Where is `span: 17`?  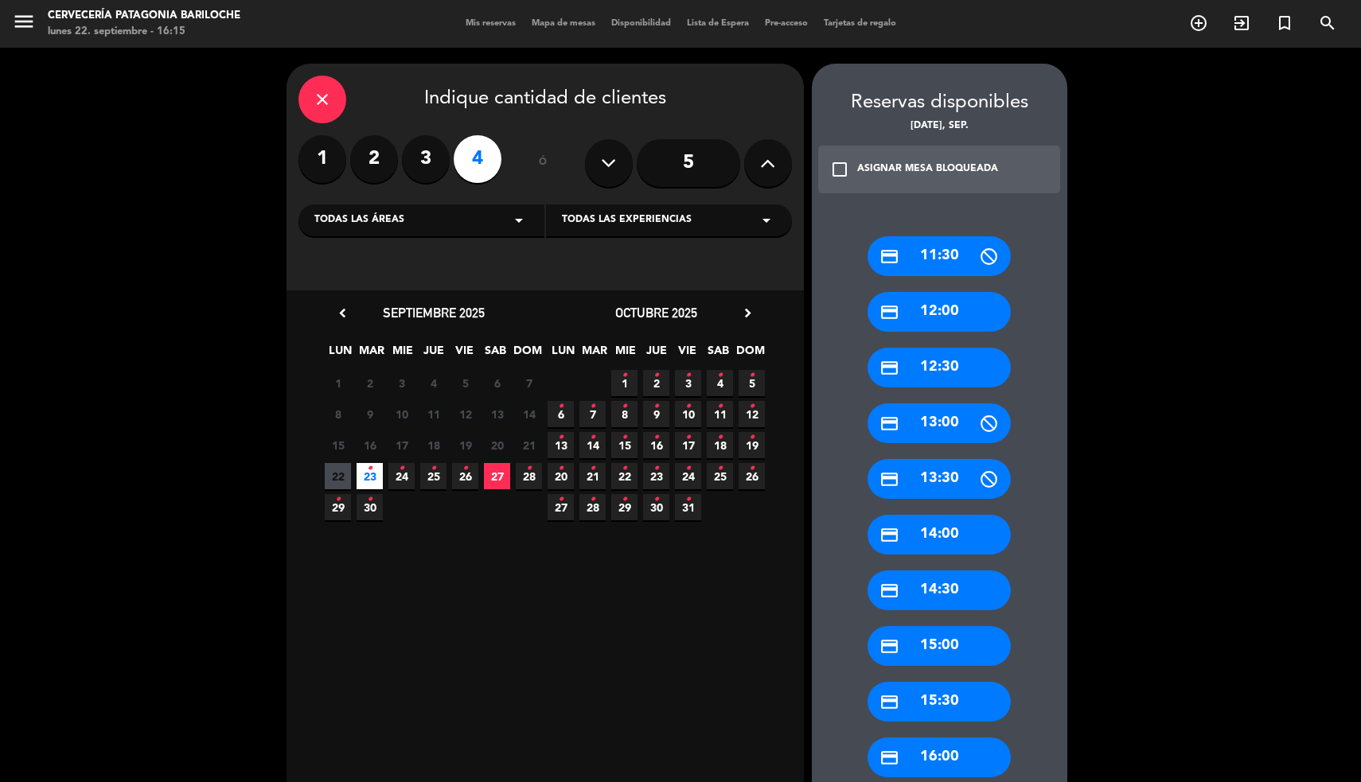
span: 17 is located at coordinates (688, 445).